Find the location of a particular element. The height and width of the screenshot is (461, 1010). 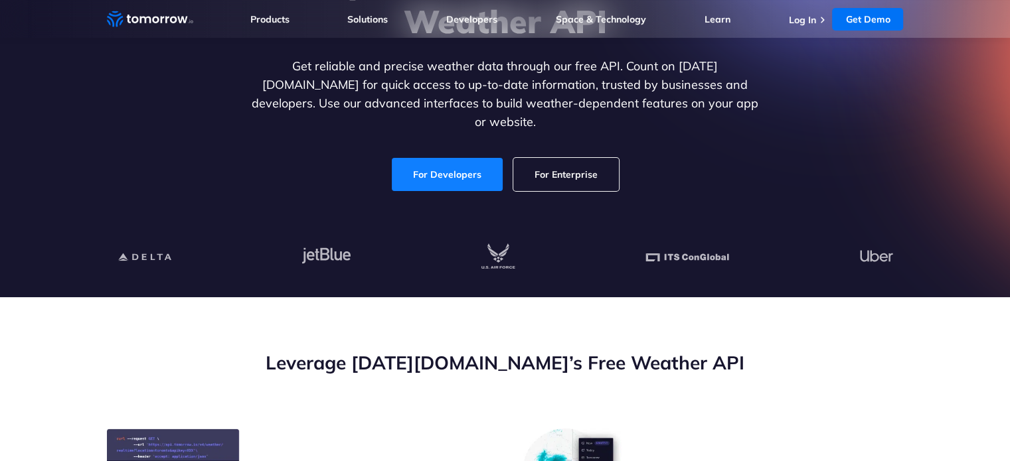

a: Home link is located at coordinates (150, 19).